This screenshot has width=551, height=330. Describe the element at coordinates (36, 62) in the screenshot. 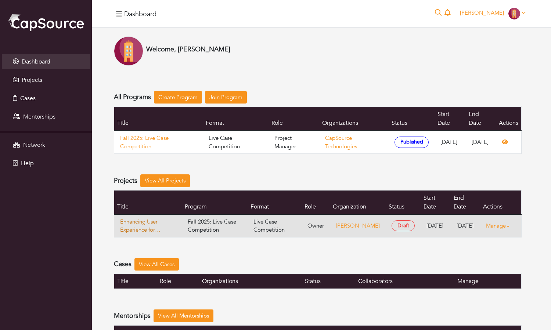

I see `span: Dashboard` at that location.